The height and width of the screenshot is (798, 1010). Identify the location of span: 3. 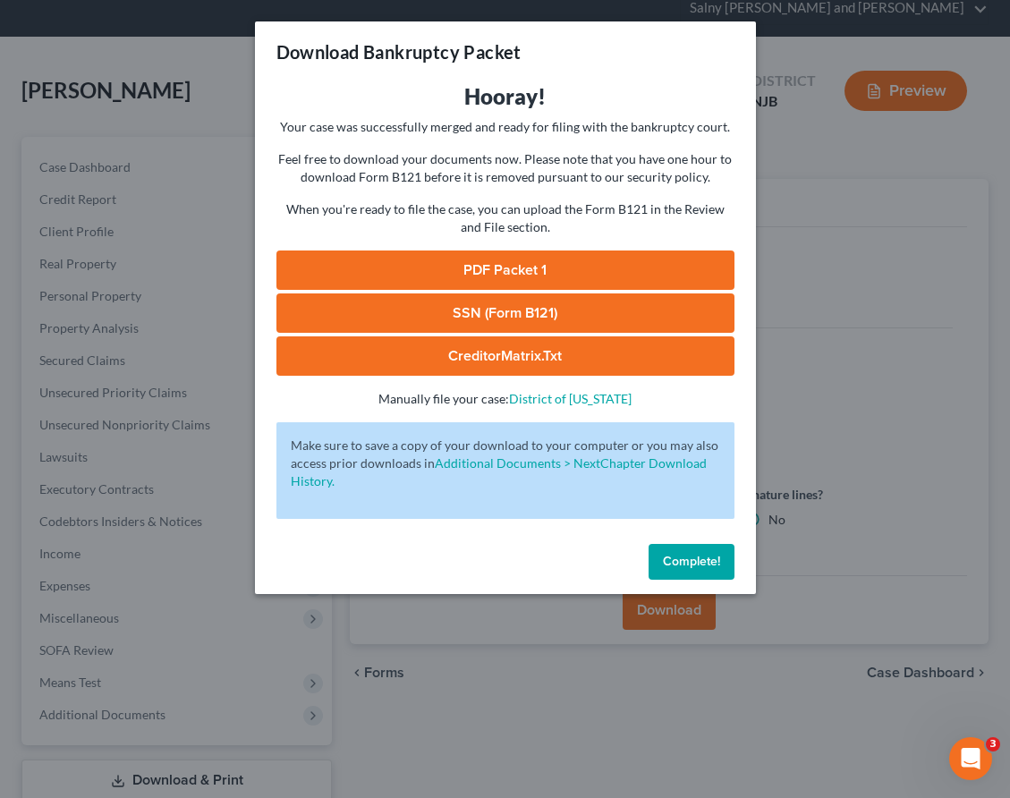
(993, 744).